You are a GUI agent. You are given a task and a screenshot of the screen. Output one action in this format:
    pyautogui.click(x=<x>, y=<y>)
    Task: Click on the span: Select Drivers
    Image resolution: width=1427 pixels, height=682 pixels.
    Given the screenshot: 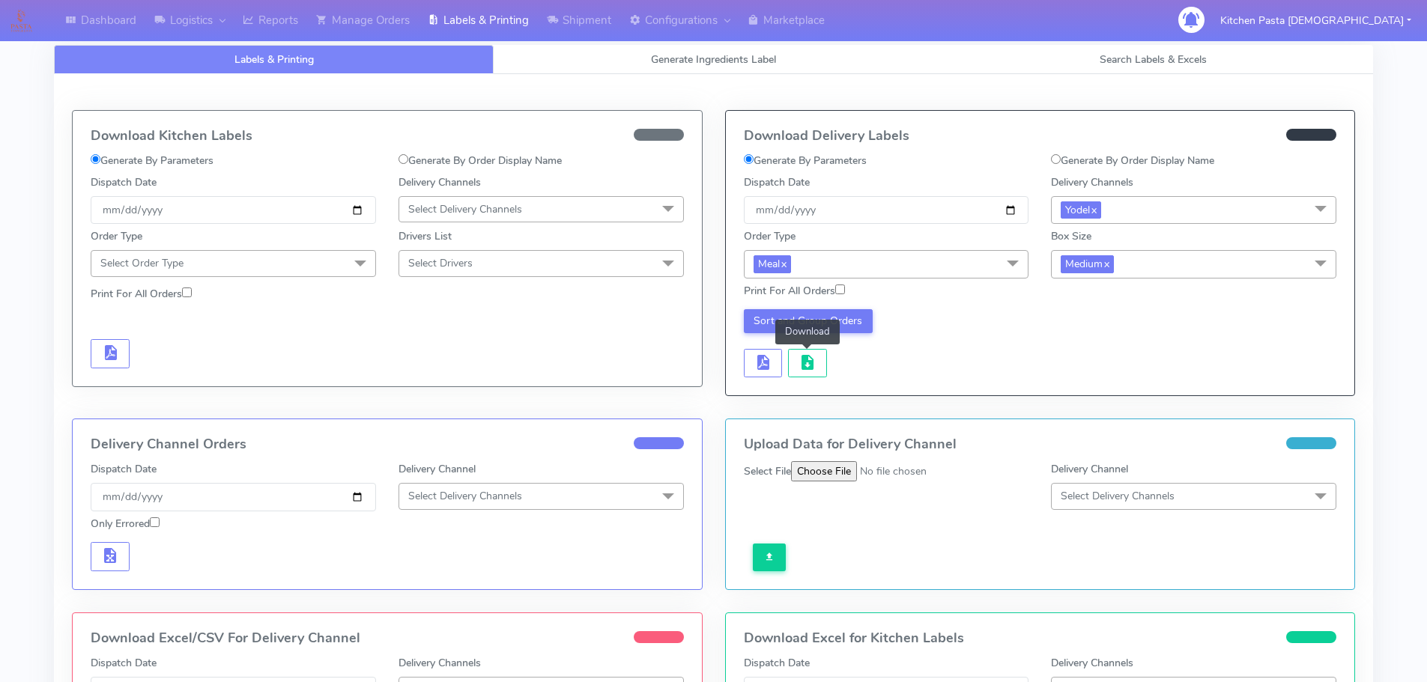 What is the action you would take?
    pyautogui.click(x=440, y=263)
    